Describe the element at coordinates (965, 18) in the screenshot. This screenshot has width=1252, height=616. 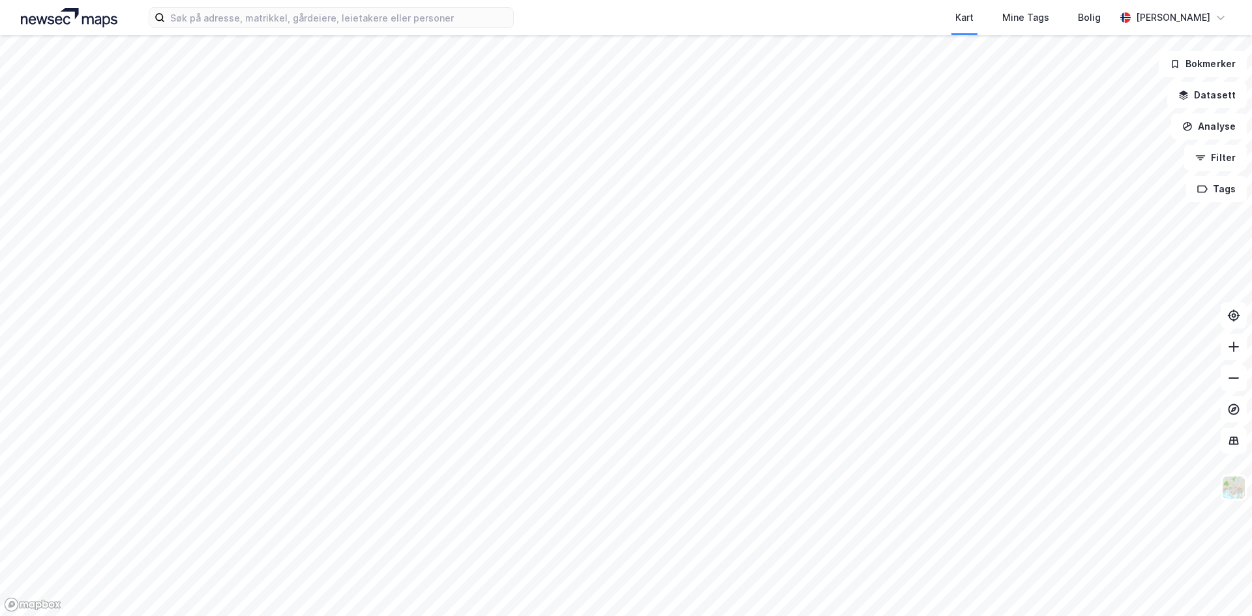
I see `div: Kart` at that location.